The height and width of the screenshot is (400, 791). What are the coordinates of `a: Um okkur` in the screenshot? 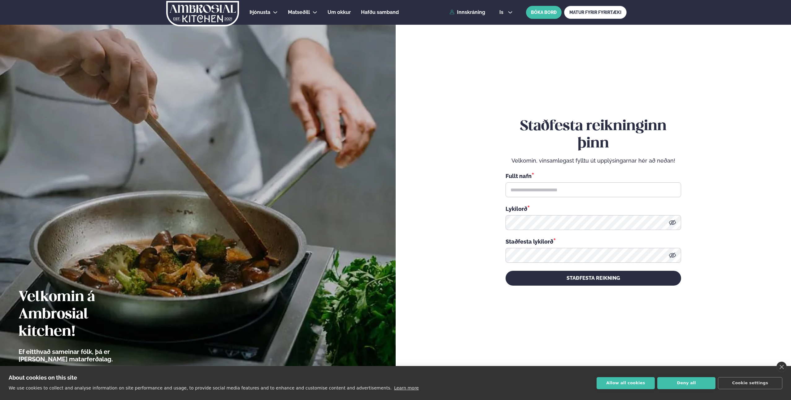 It's located at (339, 12).